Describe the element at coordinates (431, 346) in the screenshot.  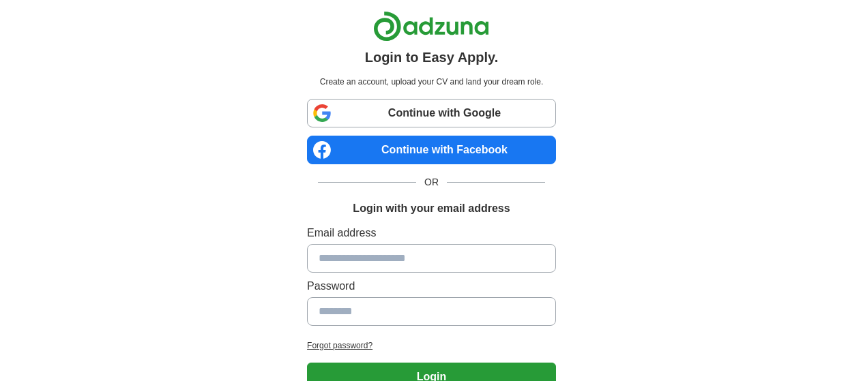
I see `a: Forgot password?` at that location.